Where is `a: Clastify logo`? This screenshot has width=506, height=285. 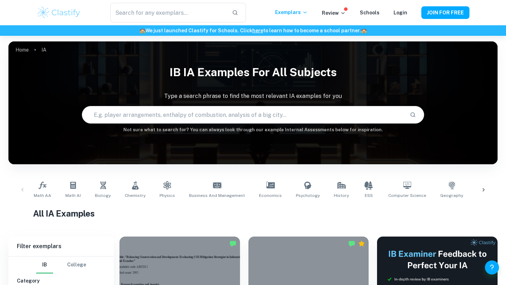 a: Clastify logo is located at coordinates (59, 13).